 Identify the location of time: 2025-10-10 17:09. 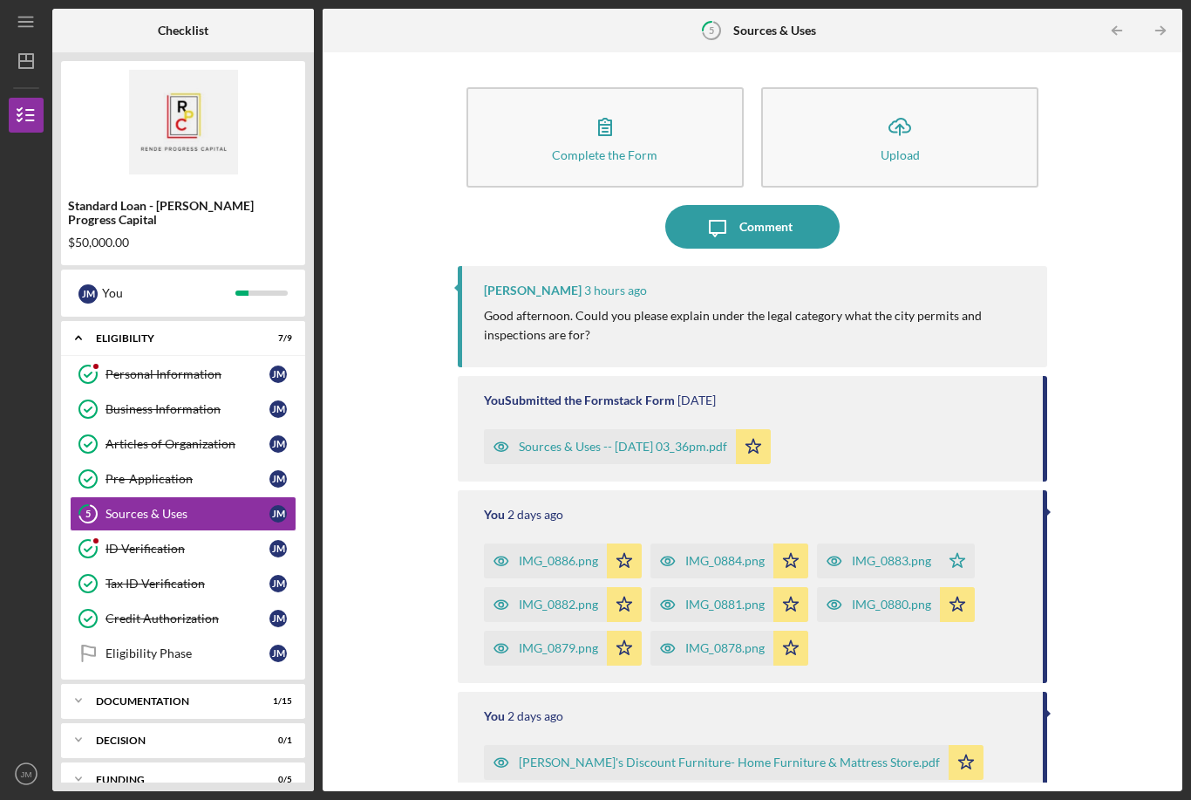
(616, 290).